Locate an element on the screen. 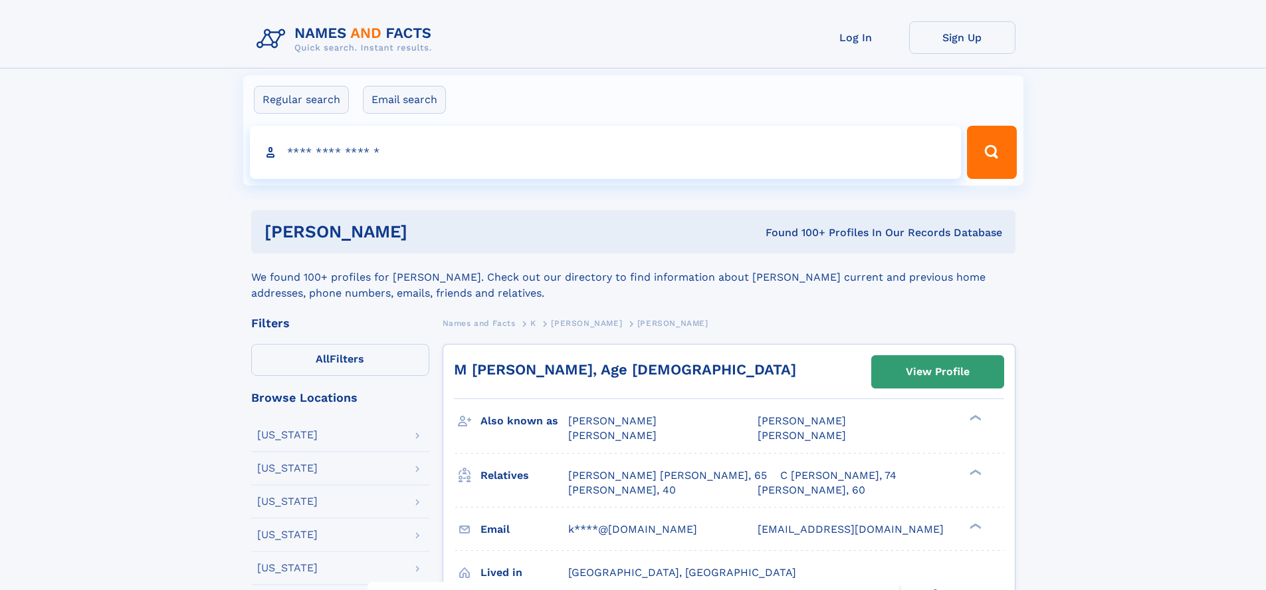 The height and width of the screenshot is (590, 1266). h3: Email is located at coordinates (524, 529).